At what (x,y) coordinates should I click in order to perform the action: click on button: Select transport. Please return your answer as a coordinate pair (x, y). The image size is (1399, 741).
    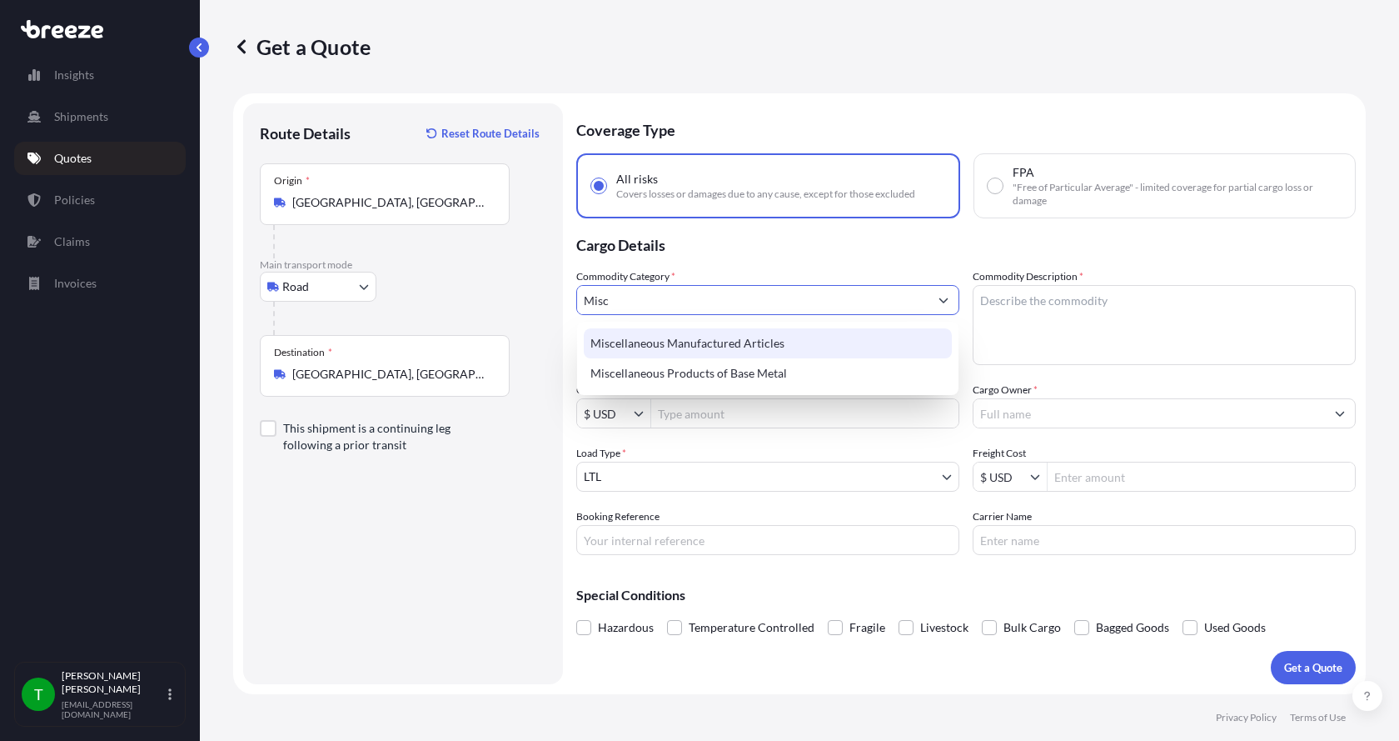
    Looking at the image, I should click on (318, 287).